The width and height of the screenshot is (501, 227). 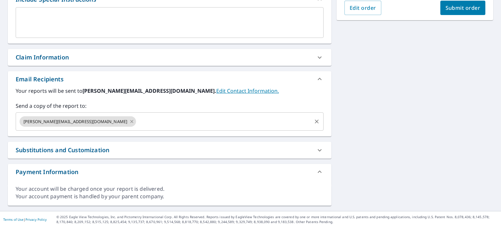 What do you see at coordinates (170, 189) in the screenshot?
I see `div: Your account will be charged once your report is delivered.` at bounding box center [170, 189].